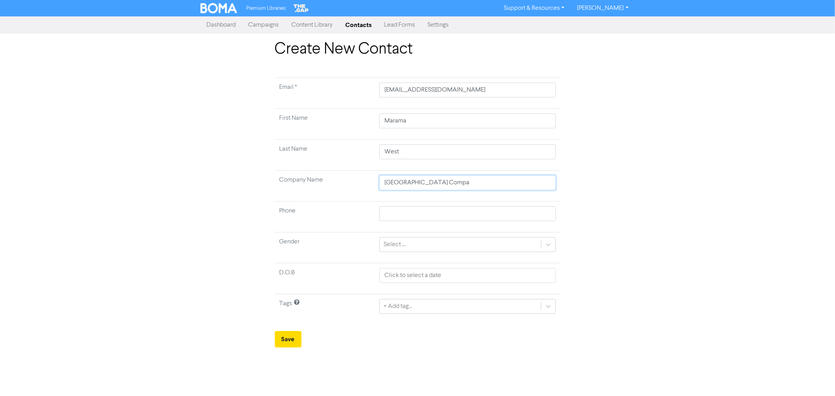  I want to click on a: Settings, so click(438, 25).